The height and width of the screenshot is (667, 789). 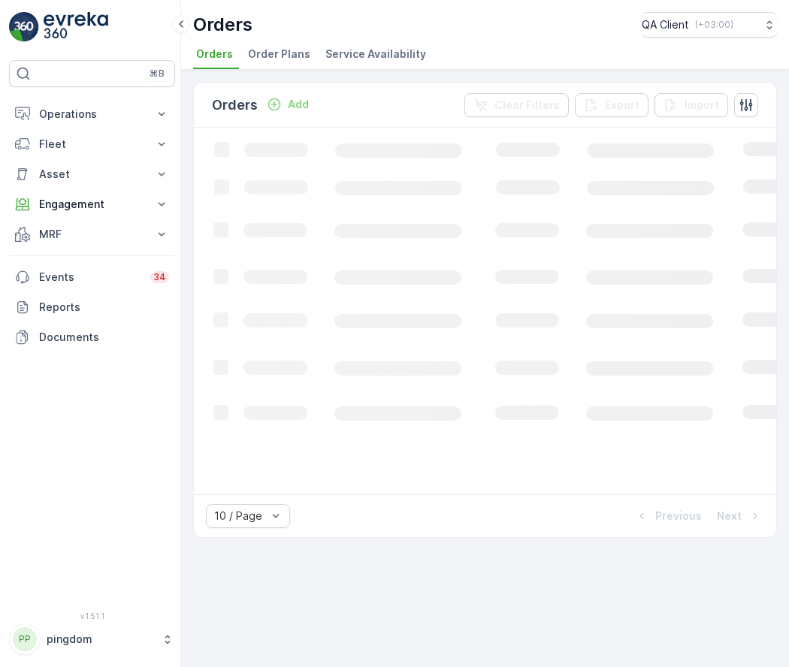 I want to click on p: Export, so click(x=622, y=105).